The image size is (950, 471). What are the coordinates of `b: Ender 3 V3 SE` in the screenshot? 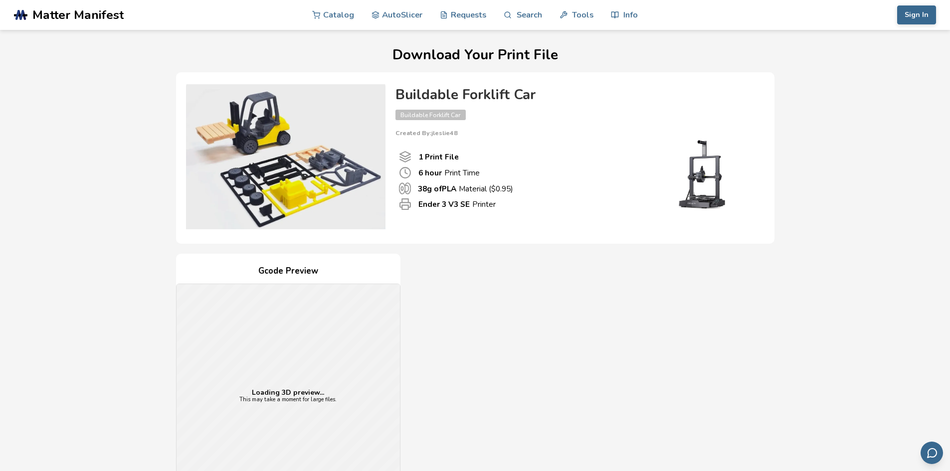 It's located at (444, 204).